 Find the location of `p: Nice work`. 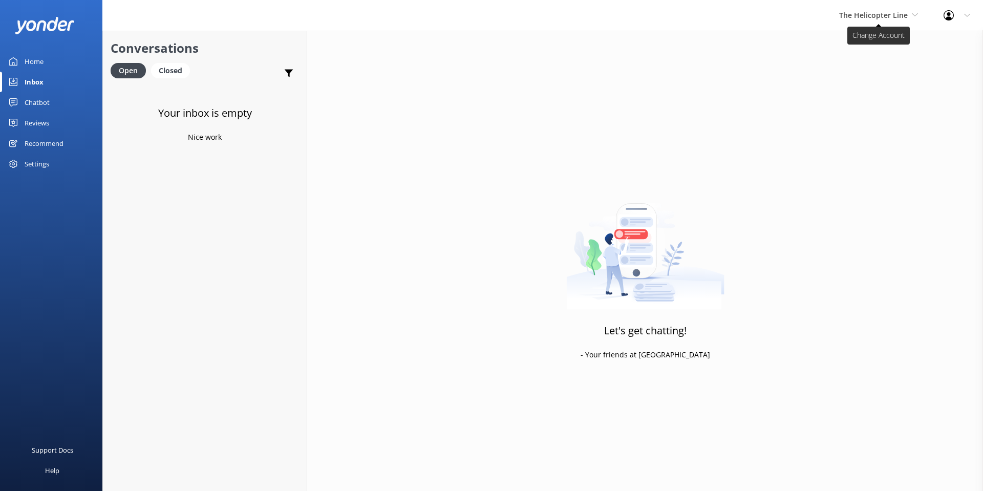

p: Nice work is located at coordinates (205, 137).